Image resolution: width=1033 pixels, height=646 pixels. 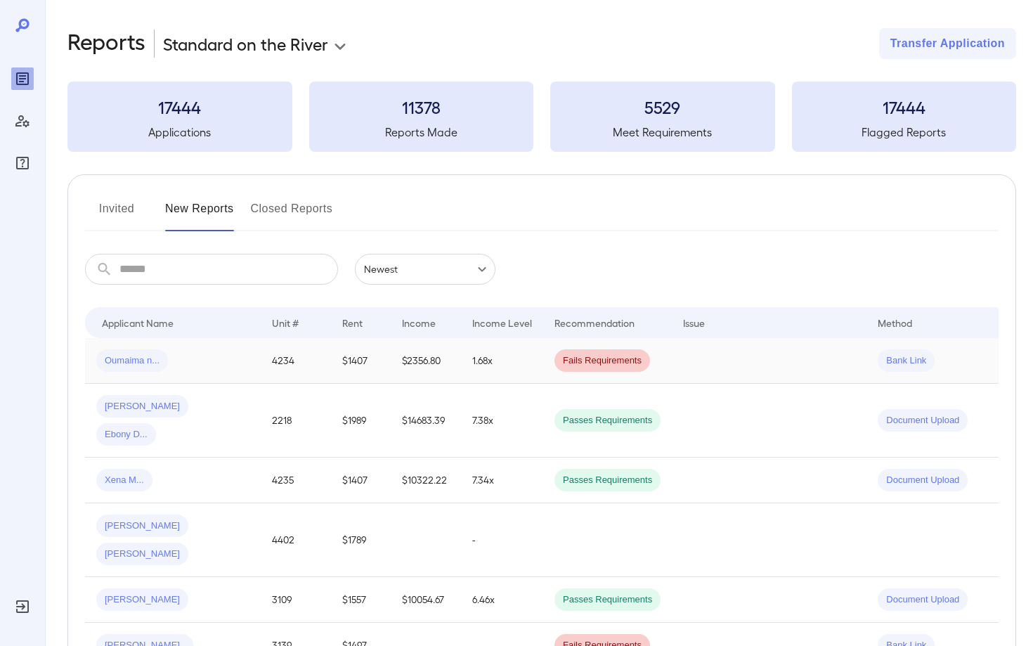 I want to click on span: Bank Link, so click(x=906, y=360).